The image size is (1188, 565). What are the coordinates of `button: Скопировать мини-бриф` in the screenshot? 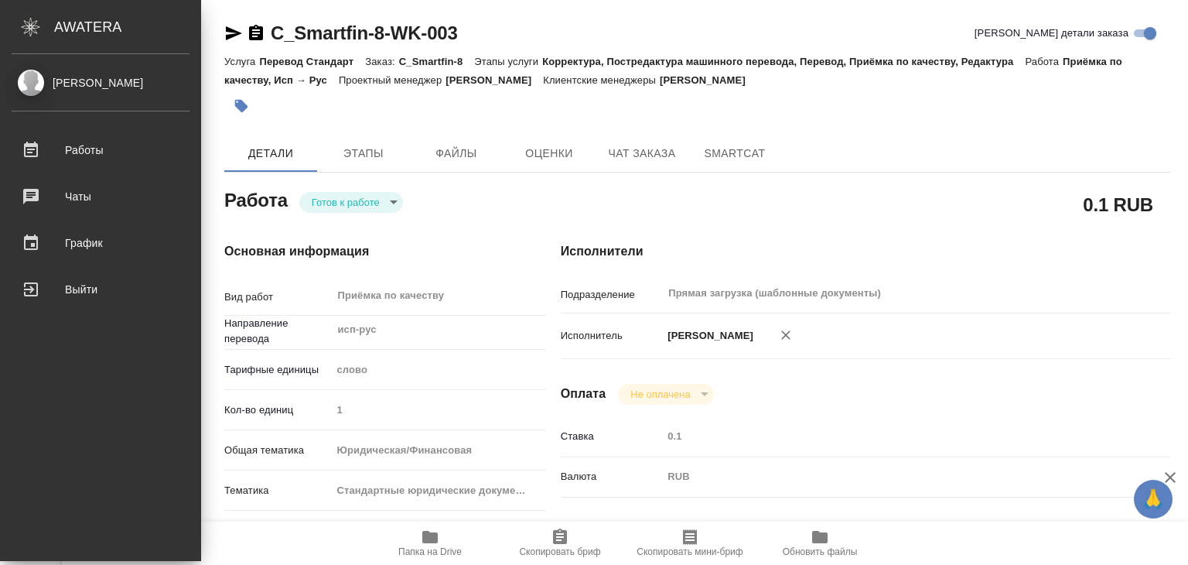 It's located at (690, 543).